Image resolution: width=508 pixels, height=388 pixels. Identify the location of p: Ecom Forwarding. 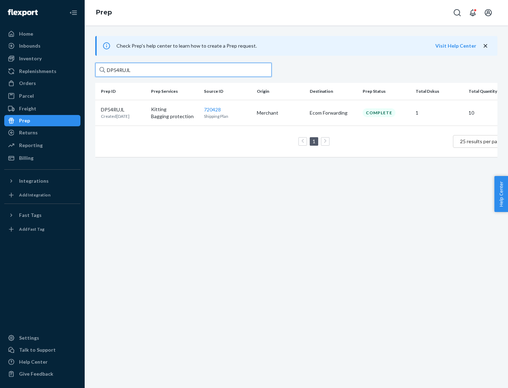
(333, 113).